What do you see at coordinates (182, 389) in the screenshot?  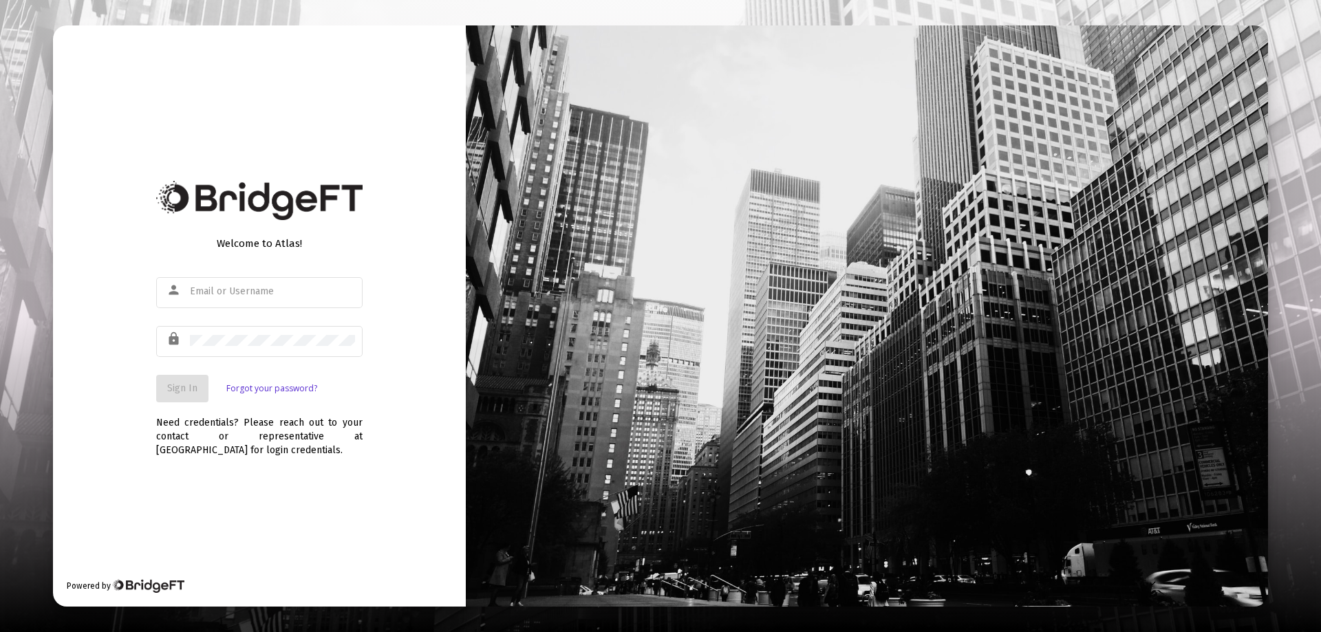 I see `button: Sign In` at bounding box center [182, 389].